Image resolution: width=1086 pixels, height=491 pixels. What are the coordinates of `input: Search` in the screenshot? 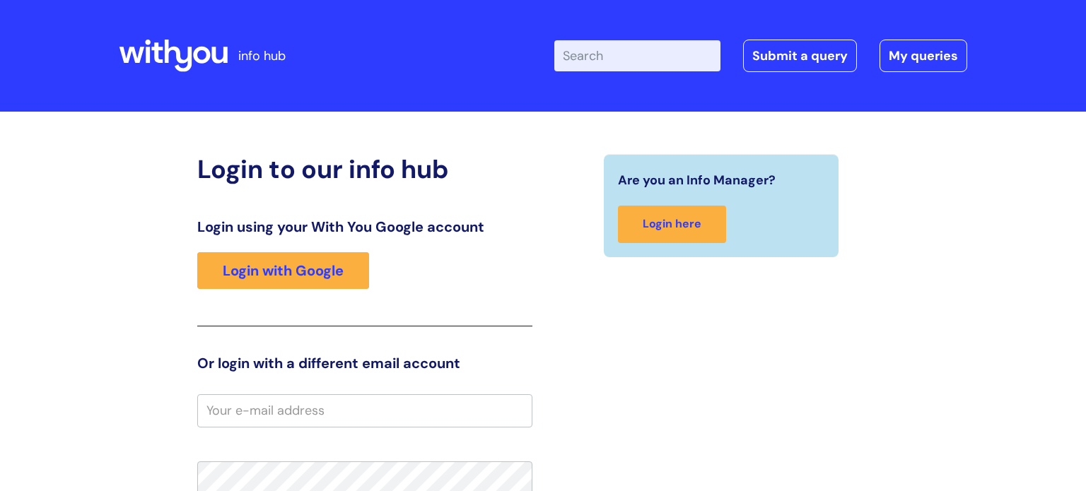 It's located at (637, 56).